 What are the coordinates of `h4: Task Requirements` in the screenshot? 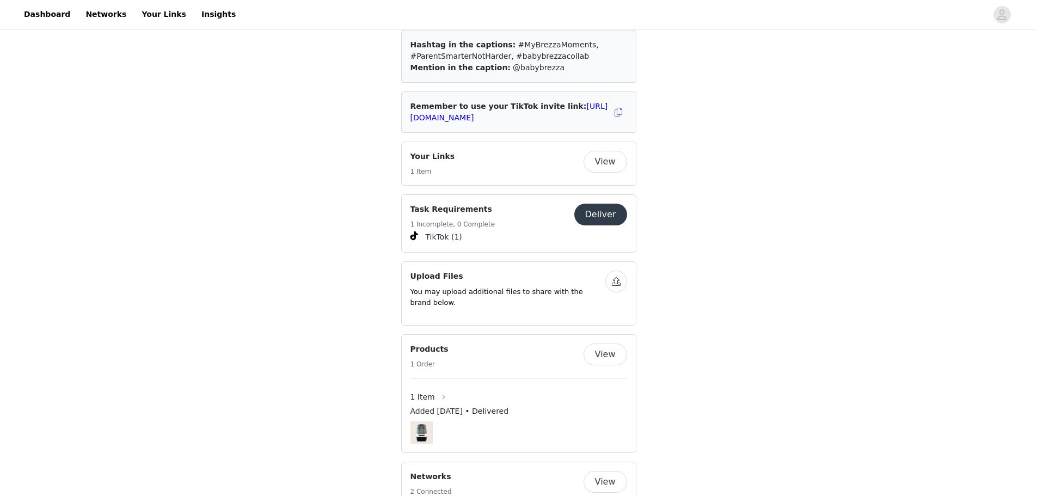 It's located at (453, 209).